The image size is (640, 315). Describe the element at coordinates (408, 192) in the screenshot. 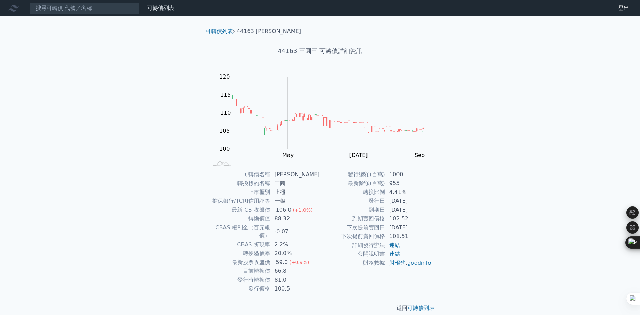

I see `td: 4.41%` at that location.